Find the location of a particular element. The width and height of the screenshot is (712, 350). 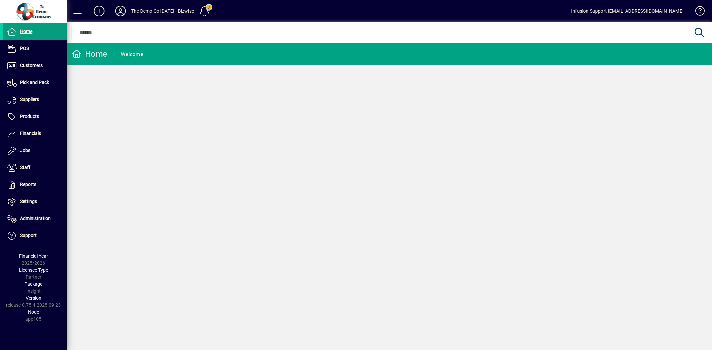

a: Knowledge Base is located at coordinates (697, 12).